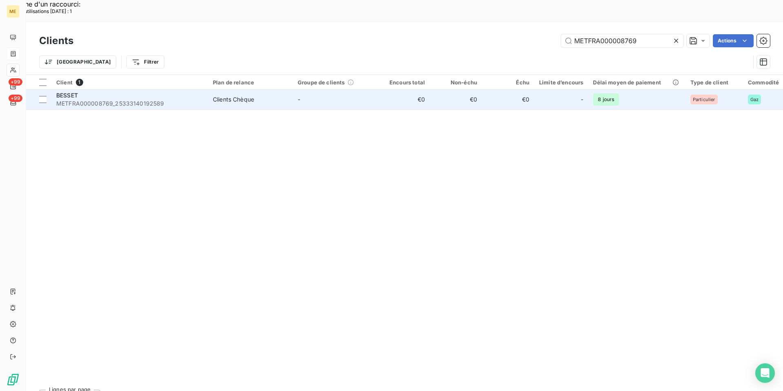  What do you see at coordinates (606, 100) in the screenshot?
I see `span: 8 jours` at bounding box center [606, 100].